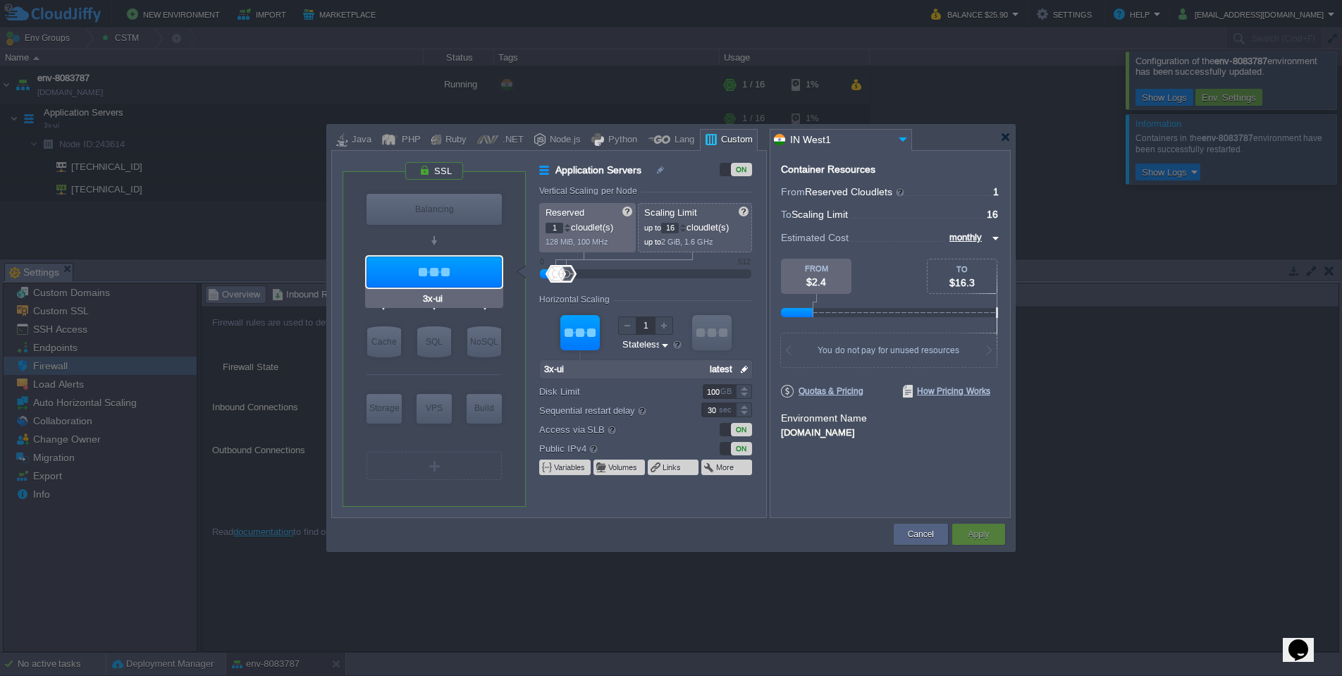 The image size is (1342, 676). I want to click on span: 1, so click(996, 192).